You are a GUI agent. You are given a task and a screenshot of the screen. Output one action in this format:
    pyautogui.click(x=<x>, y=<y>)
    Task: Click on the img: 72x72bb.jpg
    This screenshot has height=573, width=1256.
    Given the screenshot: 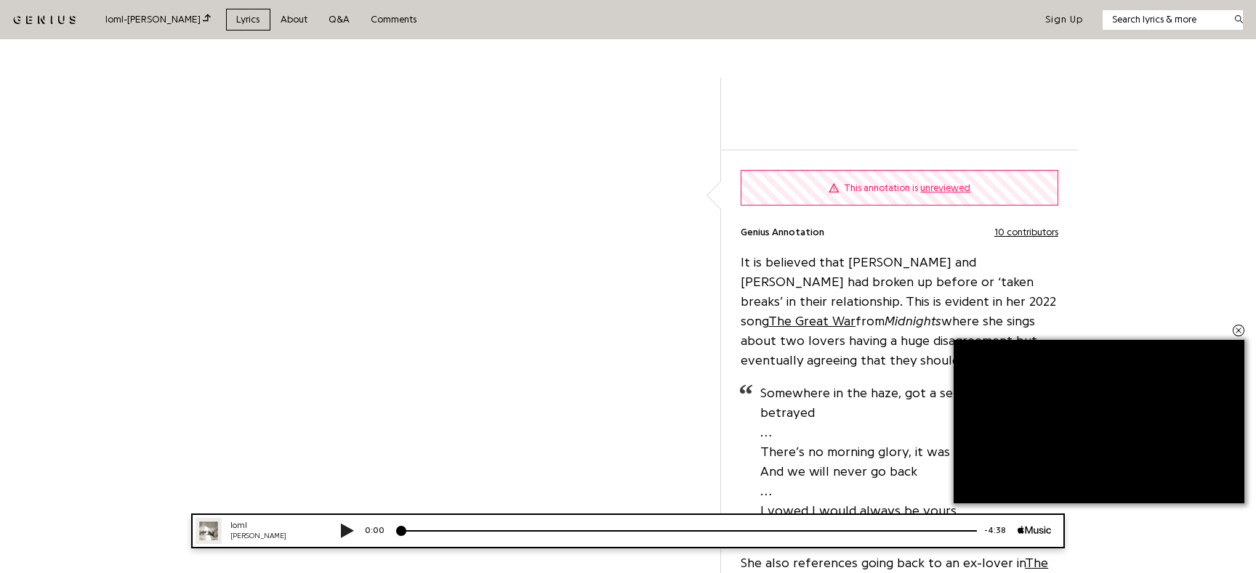 What is the action you would take?
    pyautogui.click(x=29, y=17)
    